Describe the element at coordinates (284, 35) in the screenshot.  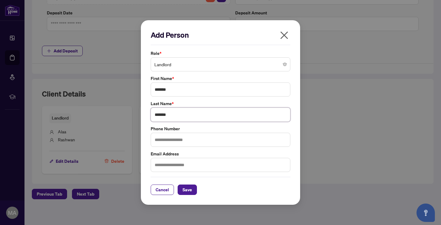
I see `span: close` at that location.